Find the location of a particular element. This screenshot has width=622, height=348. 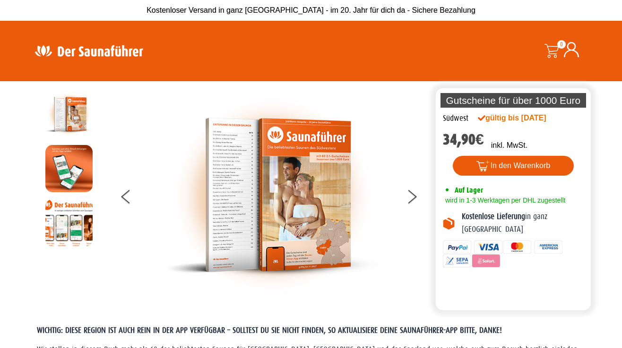

img: Anleitung7tn is located at coordinates (69, 223).